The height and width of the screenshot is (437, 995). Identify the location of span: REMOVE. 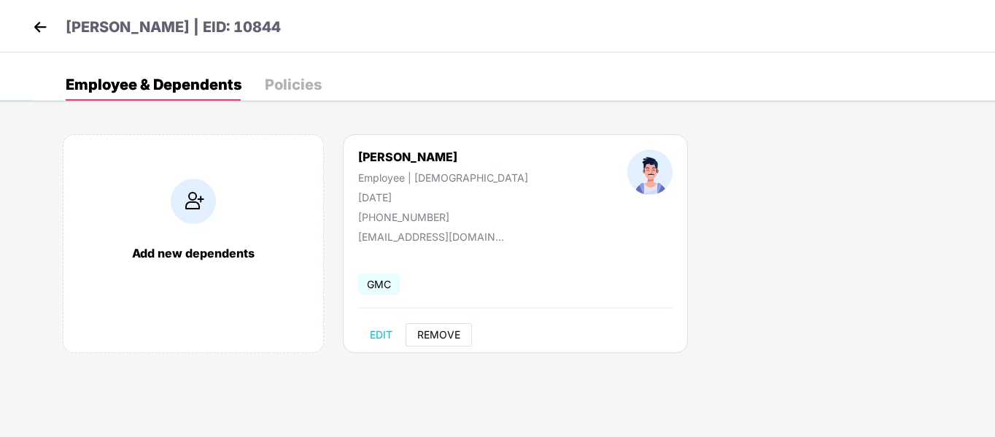
(438, 335).